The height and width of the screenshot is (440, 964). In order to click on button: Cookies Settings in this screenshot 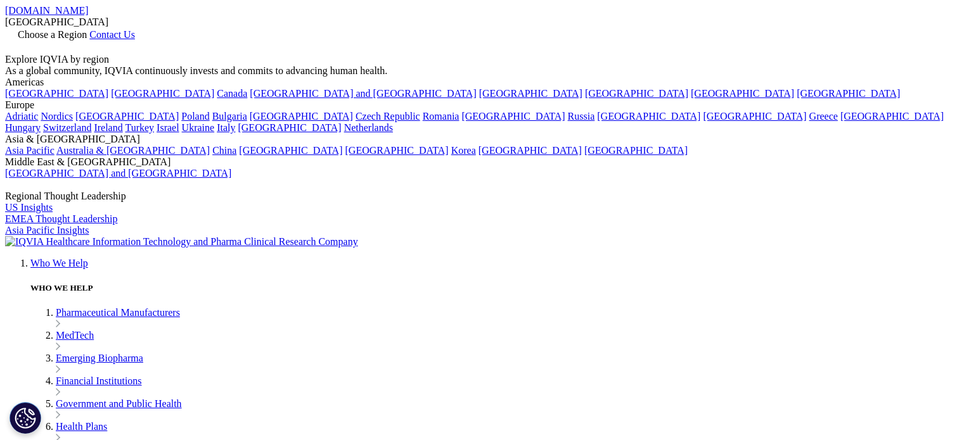, I will do `click(25, 418)`.